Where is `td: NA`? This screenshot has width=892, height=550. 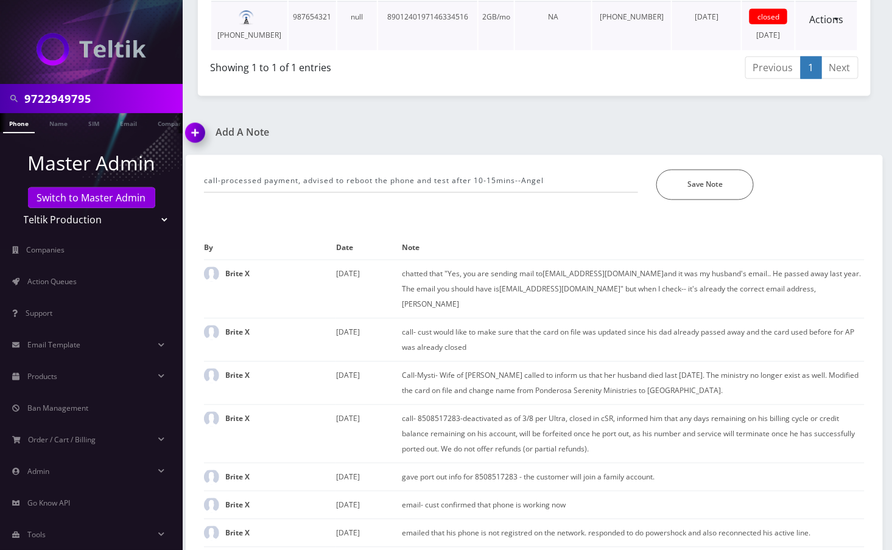 td: NA is located at coordinates (553, 26).